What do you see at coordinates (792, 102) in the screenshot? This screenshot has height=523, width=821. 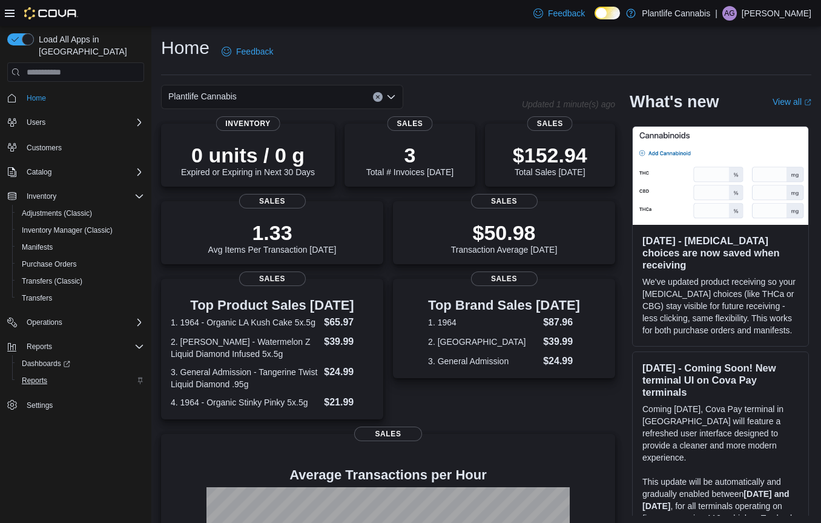 I see `a: View allExternal link` at bounding box center [792, 102].